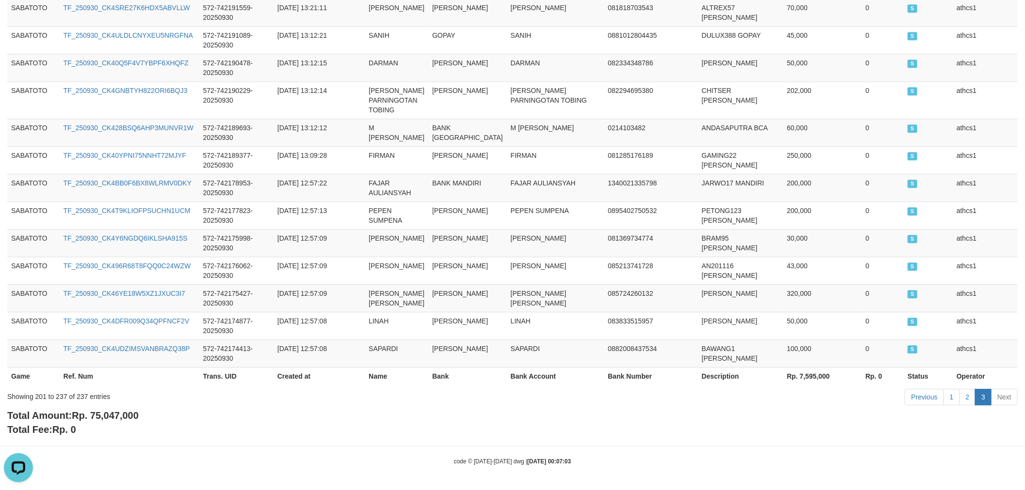  What do you see at coordinates (555, 215) in the screenshot?
I see `td: PEPEN SUMPENA` at bounding box center [555, 215].